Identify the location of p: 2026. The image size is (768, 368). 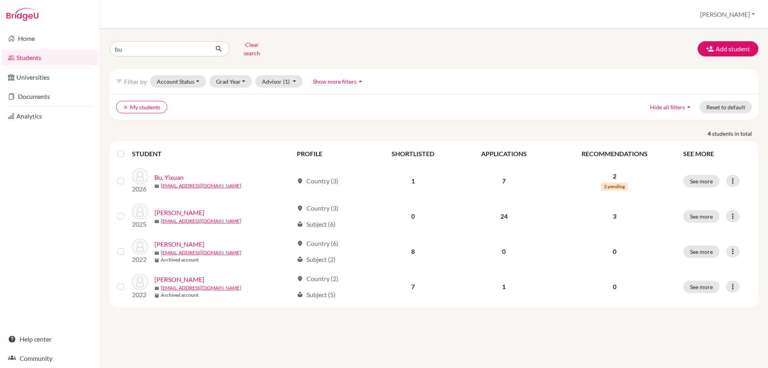
(140, 189).